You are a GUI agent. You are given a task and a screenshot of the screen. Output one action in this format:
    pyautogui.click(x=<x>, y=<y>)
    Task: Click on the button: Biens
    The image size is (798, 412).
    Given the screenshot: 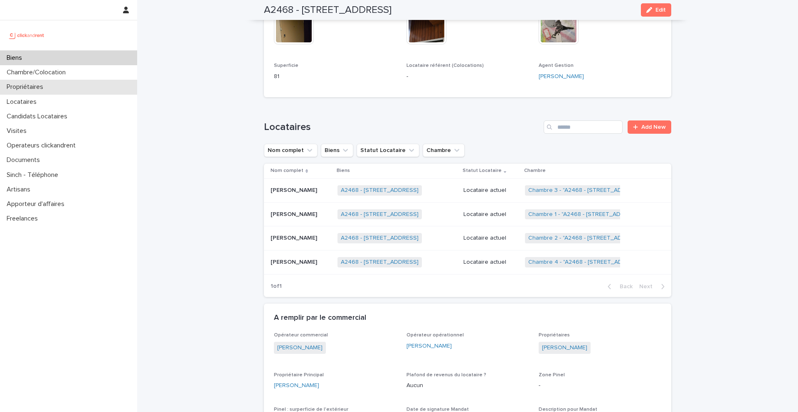 What is the action you would take?
    pyautogui.click(x=337, y=150)
    